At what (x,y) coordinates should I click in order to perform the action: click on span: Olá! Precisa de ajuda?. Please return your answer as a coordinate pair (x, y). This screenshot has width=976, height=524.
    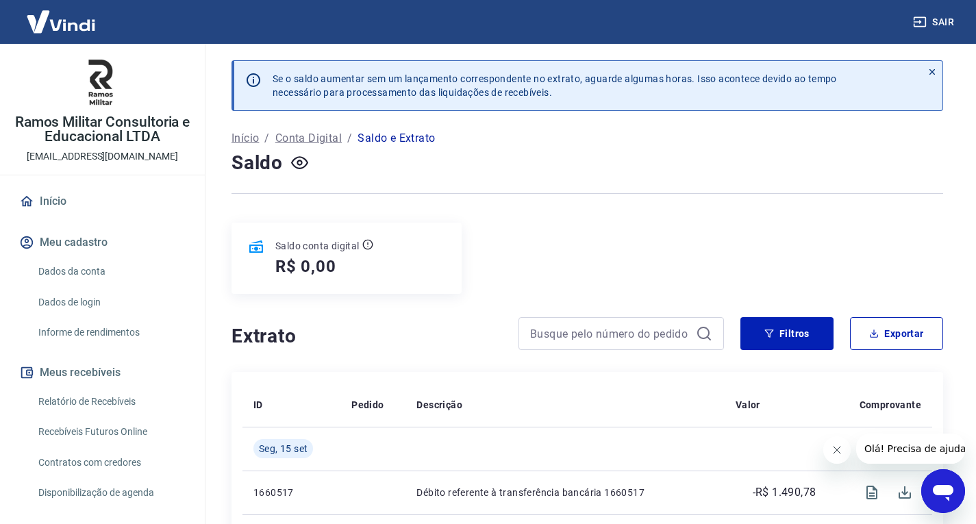
    Looking at the image, I should click on (62, 15).